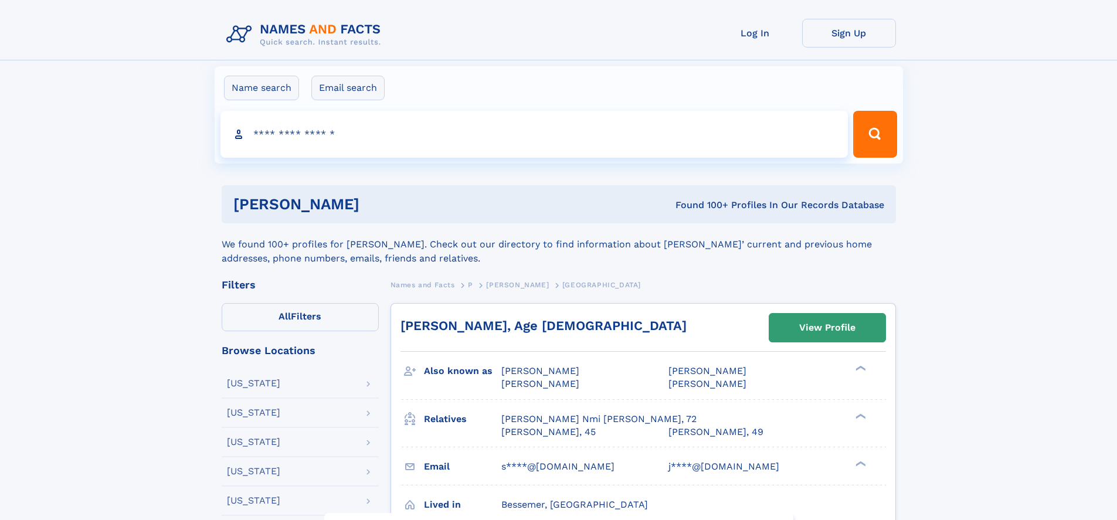 The width and height of the screenshot is (1117, 520). I want to click on div: Browse Locations, so click(300, 351).